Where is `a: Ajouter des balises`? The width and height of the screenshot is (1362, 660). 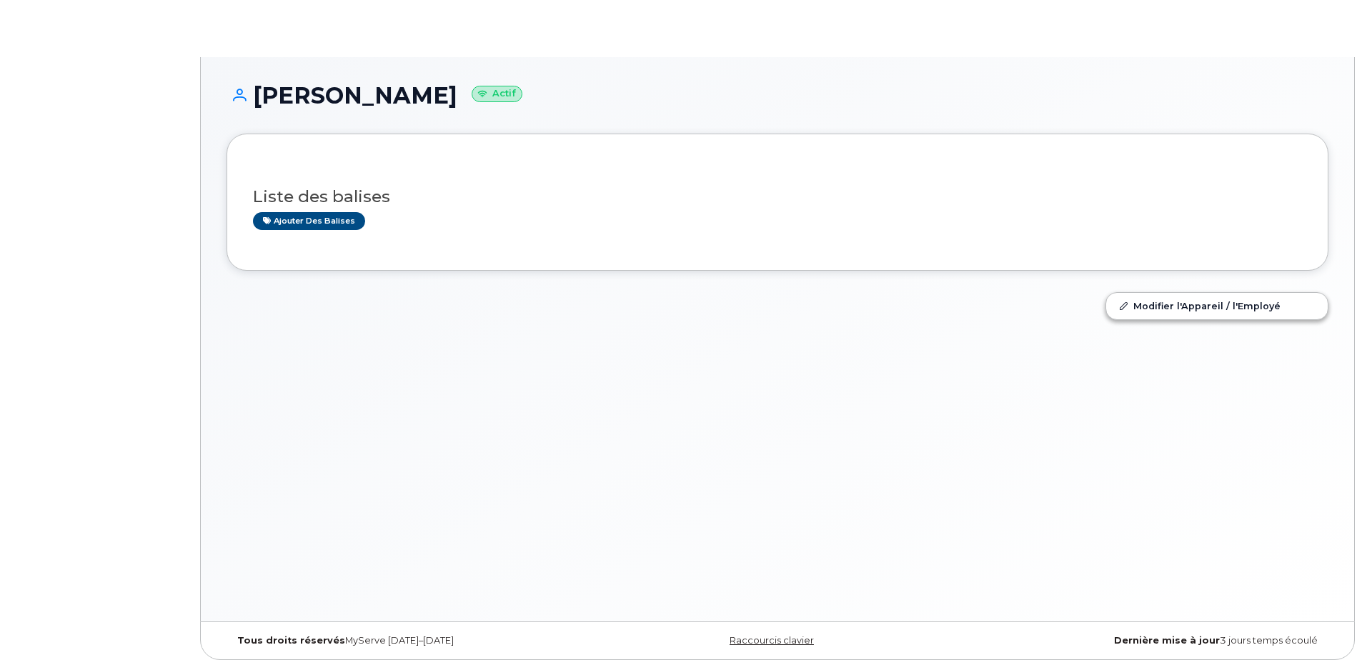 a: Ajouter des balises is located at coordinates (309, 221).